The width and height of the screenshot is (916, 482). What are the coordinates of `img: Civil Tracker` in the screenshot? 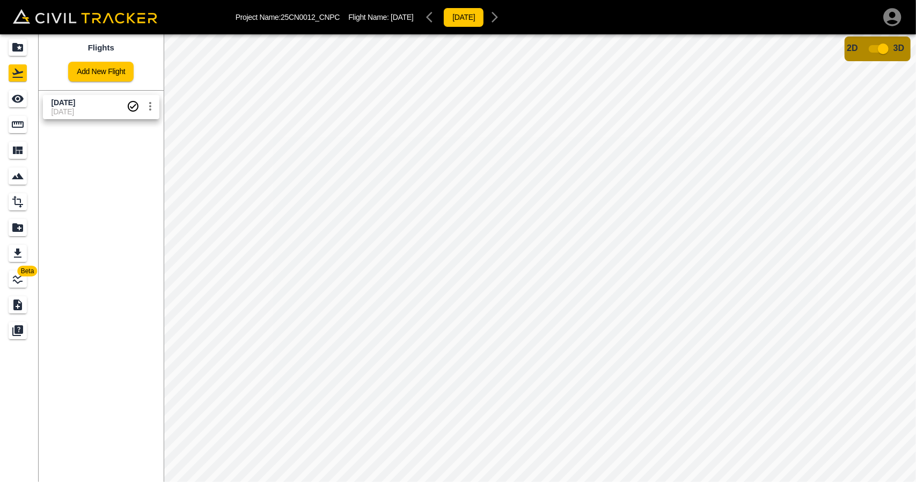 It's located at (85, 17).